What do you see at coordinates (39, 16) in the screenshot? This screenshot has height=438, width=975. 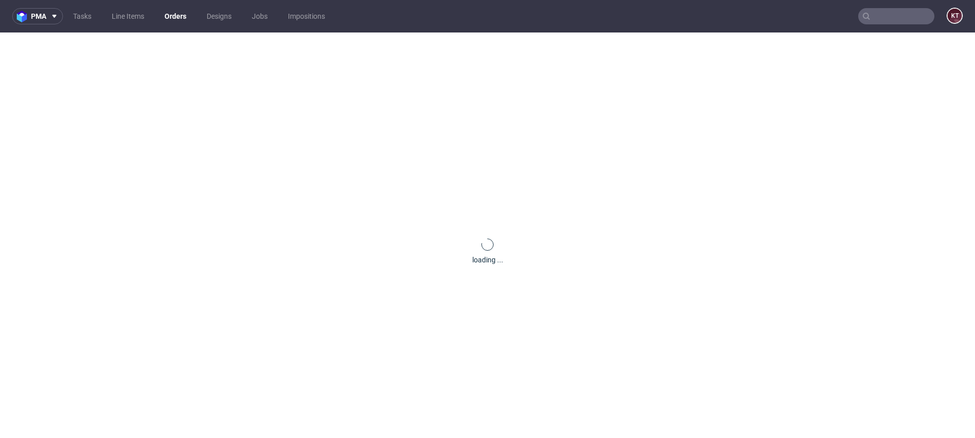 I see `span: pma` at bounding box center [39, 16].